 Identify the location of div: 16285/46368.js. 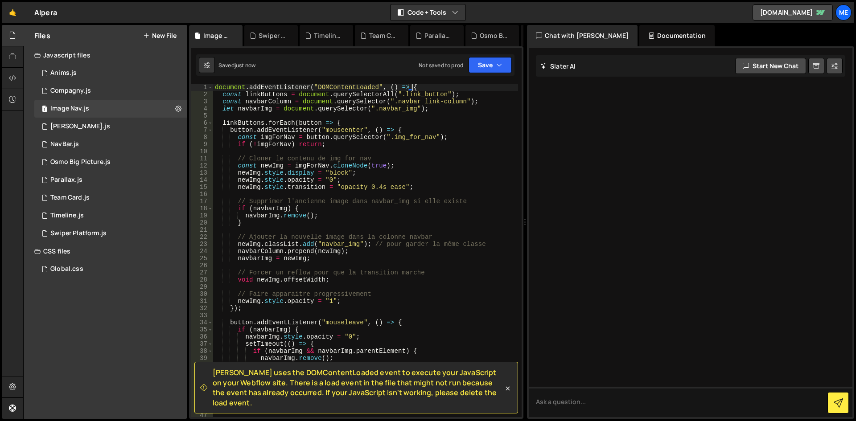
(111, 109).